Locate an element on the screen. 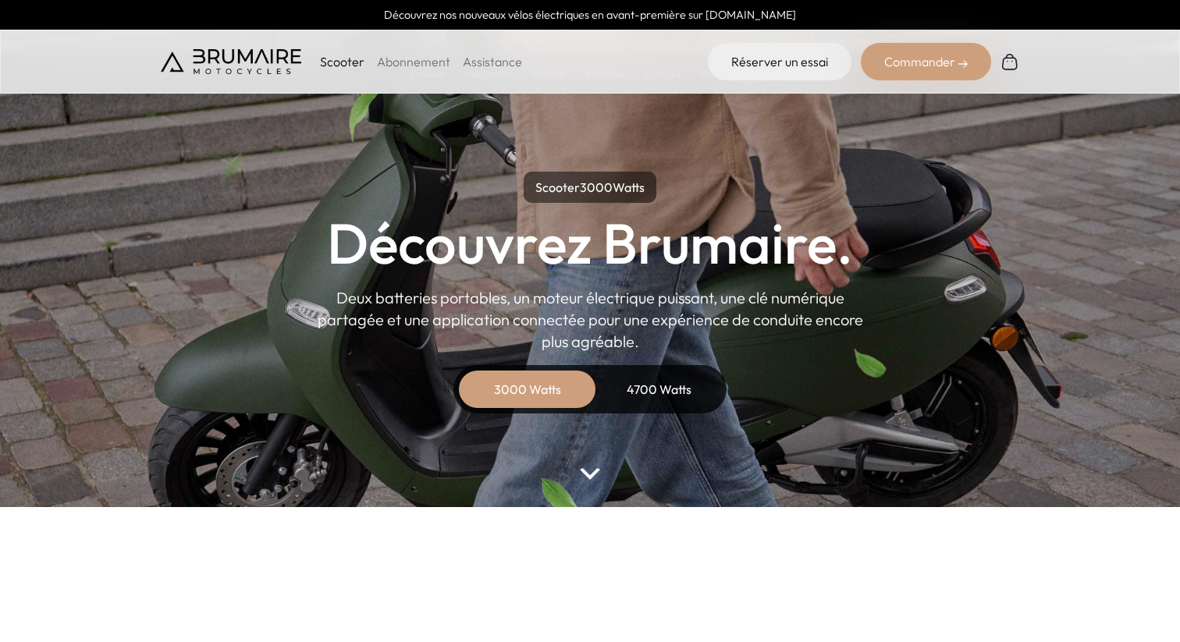 The height and width of the screenshot is (642, 1180). div: 3000 Watts is located at coordinates (528, 389).